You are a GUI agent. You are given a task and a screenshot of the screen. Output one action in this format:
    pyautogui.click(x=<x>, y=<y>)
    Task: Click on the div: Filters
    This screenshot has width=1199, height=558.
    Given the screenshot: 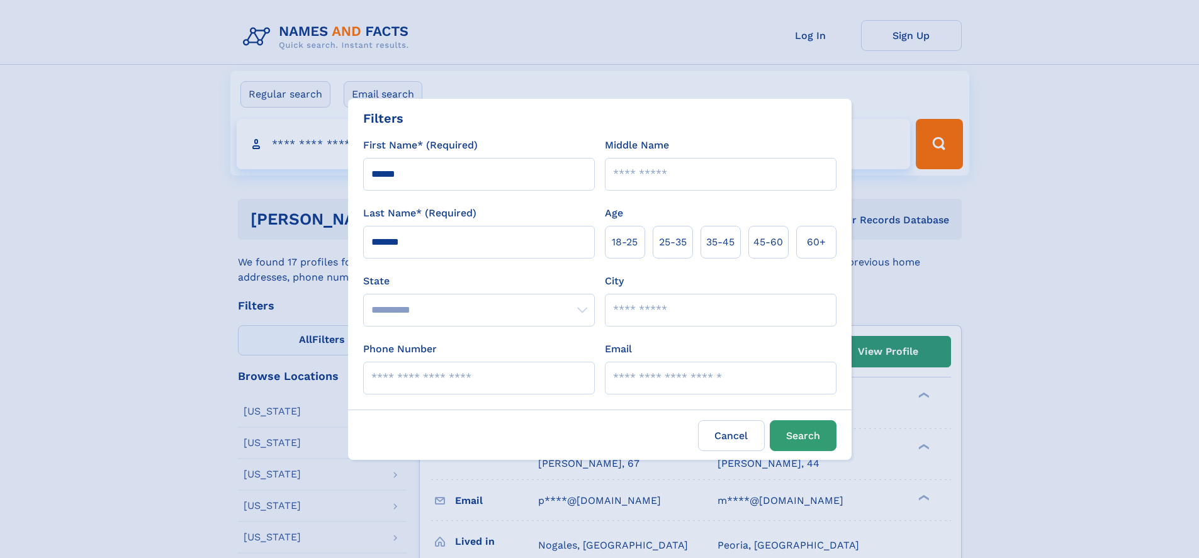 What is the action you would take?
    pyautogui.click(x=383, y=118)
    